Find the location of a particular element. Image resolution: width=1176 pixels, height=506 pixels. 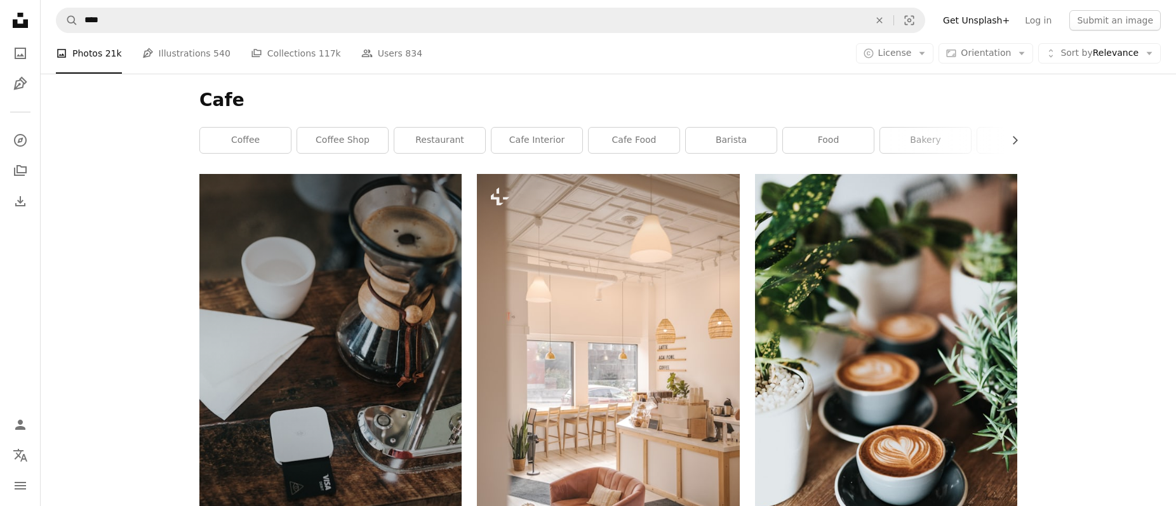

a: a room filled with furniture and lots of windows is located at coordinates (608, 370).